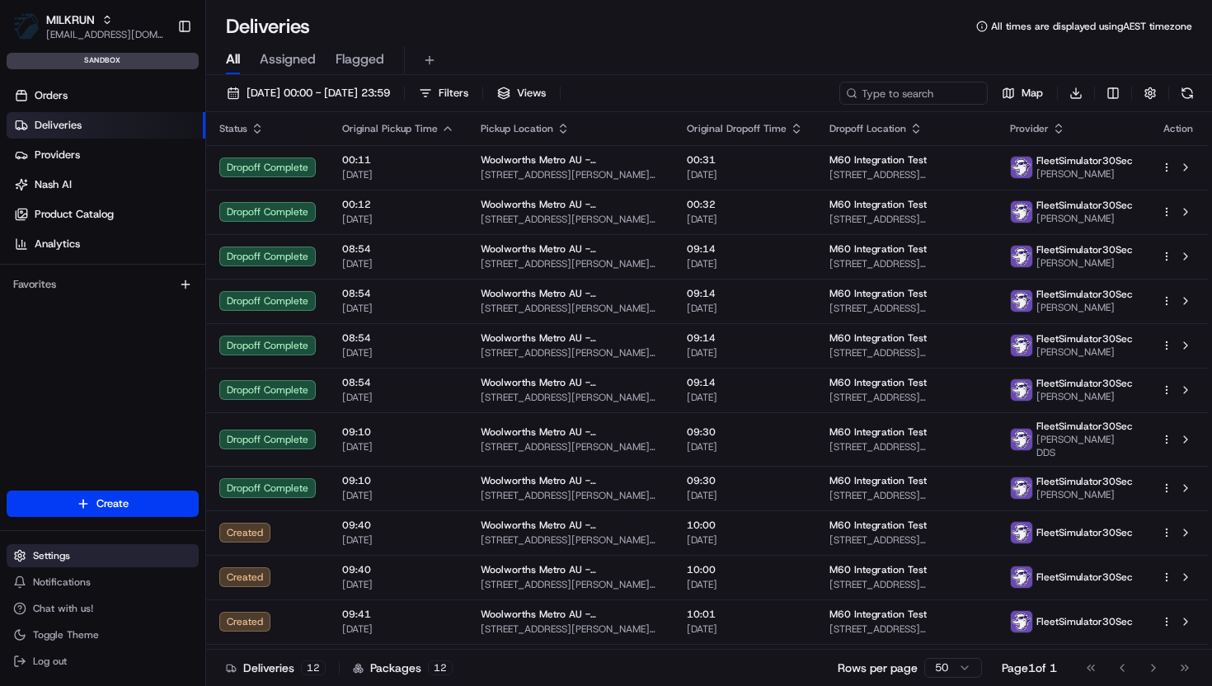  What do you see at coordinates (877, 668) in the screenshot?
I see `p: Rows per page` at bounding box center [877, 668].